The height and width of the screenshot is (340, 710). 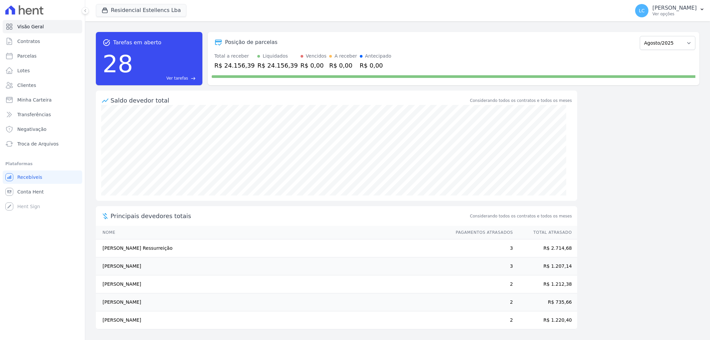 What do you see at coordinates (316, 56) in the screenshot?
I see `div: Vencidos` at bounding box center [316, 56].